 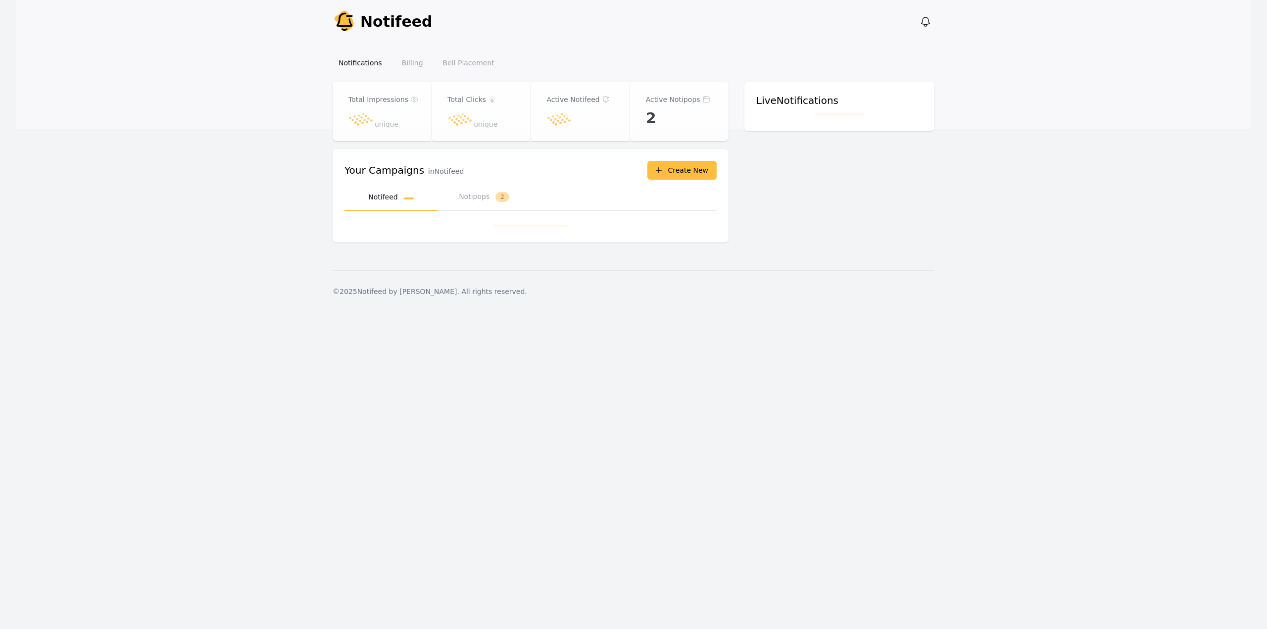 I want to click on h3: Your Campaigns, so click(x=384, y=170).